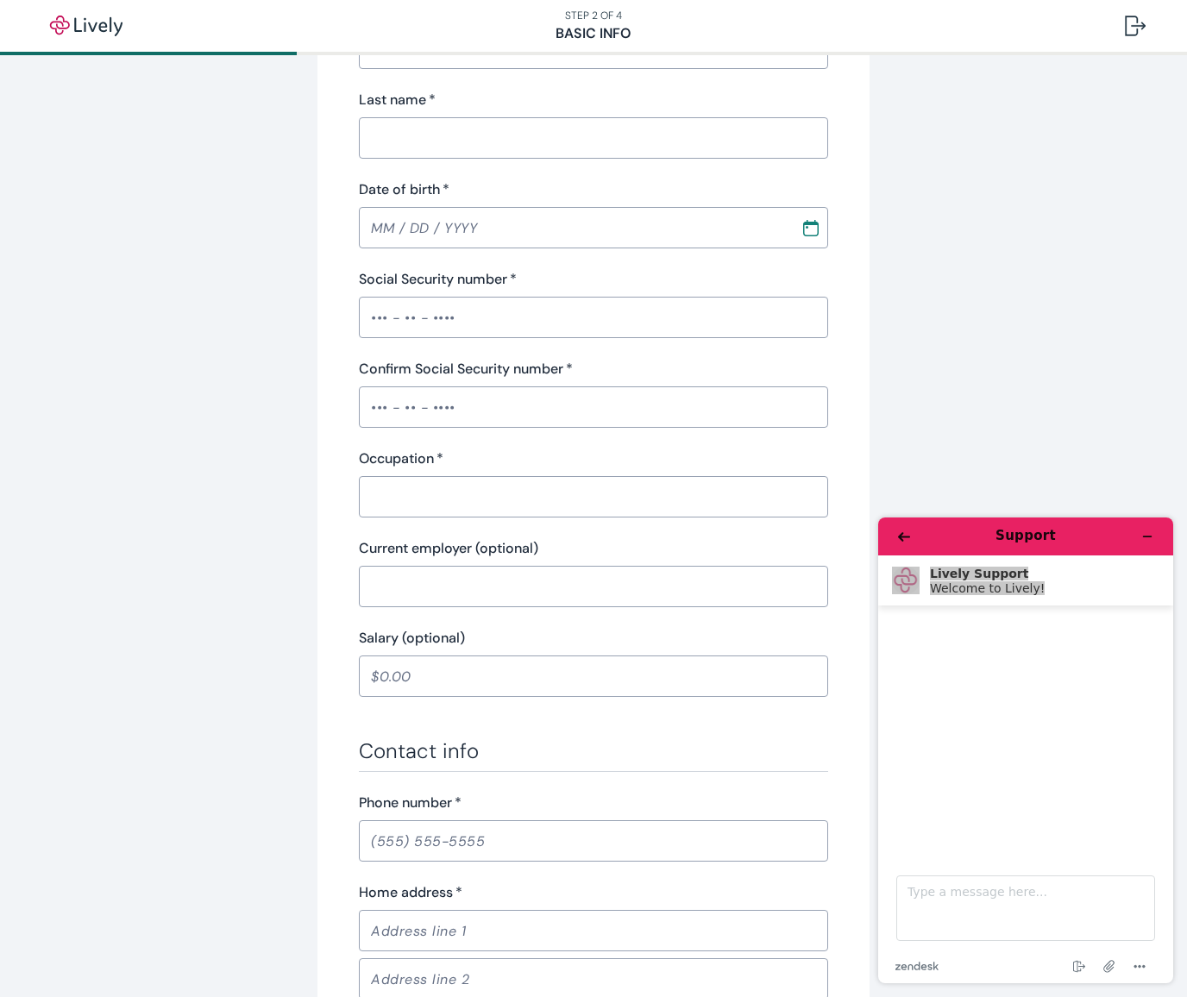  What do you see at coordinates (397, 100) in the screenshot?
I see `label: Last name` at bounding box center [397, 100].